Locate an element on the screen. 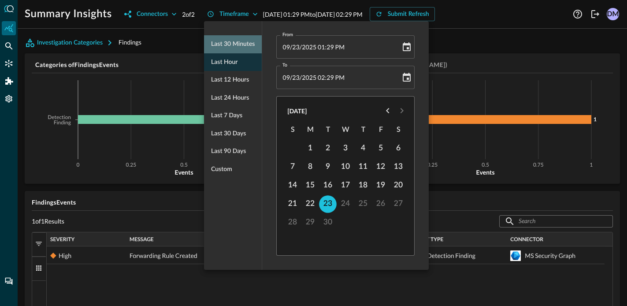  span: Saturday is located at coordinates (399, 130).